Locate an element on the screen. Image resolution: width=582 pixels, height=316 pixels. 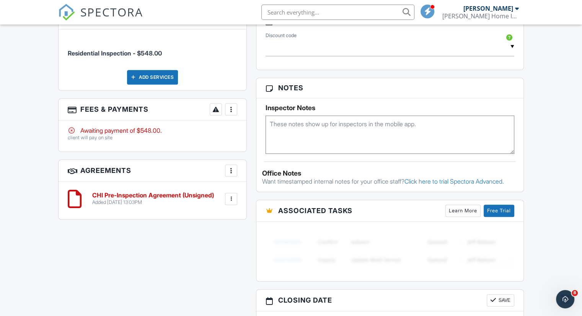
h6: CHI Pre-Inspection Agreement (Unsigned) is located at coordinates (153, 196).